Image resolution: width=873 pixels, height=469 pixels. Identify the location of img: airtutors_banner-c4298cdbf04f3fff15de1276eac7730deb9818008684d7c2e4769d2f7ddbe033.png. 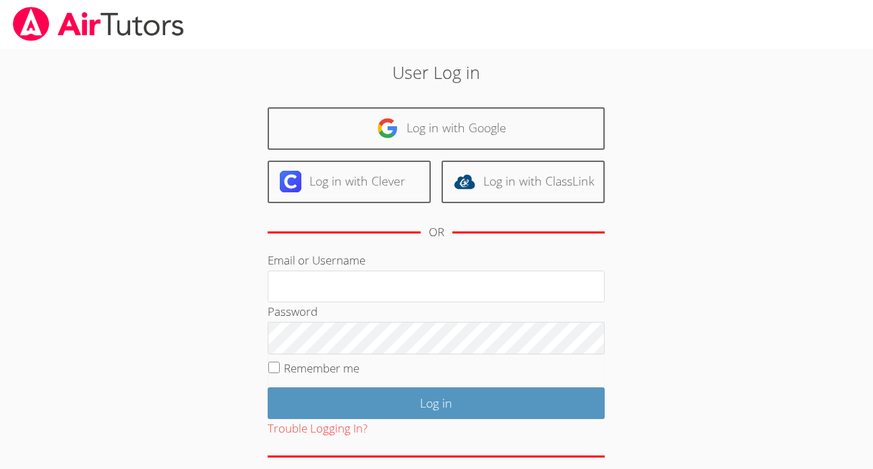
(98, 24).